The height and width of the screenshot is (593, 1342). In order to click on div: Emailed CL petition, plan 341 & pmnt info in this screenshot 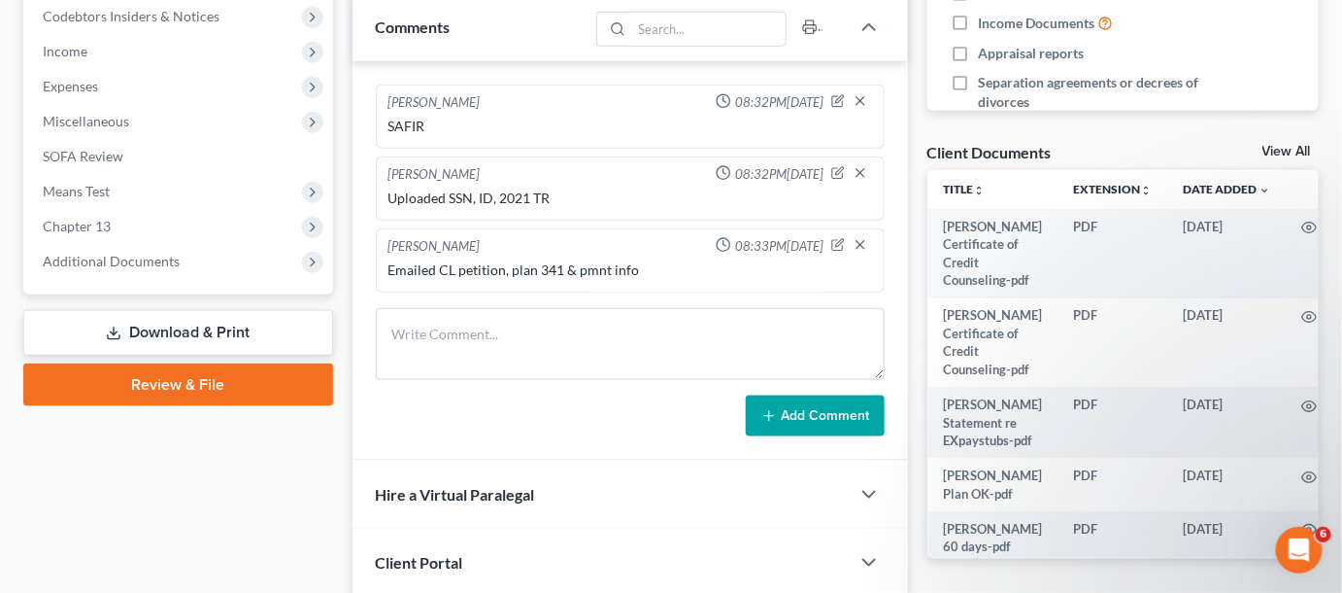, I will do `click(630, 270)`.